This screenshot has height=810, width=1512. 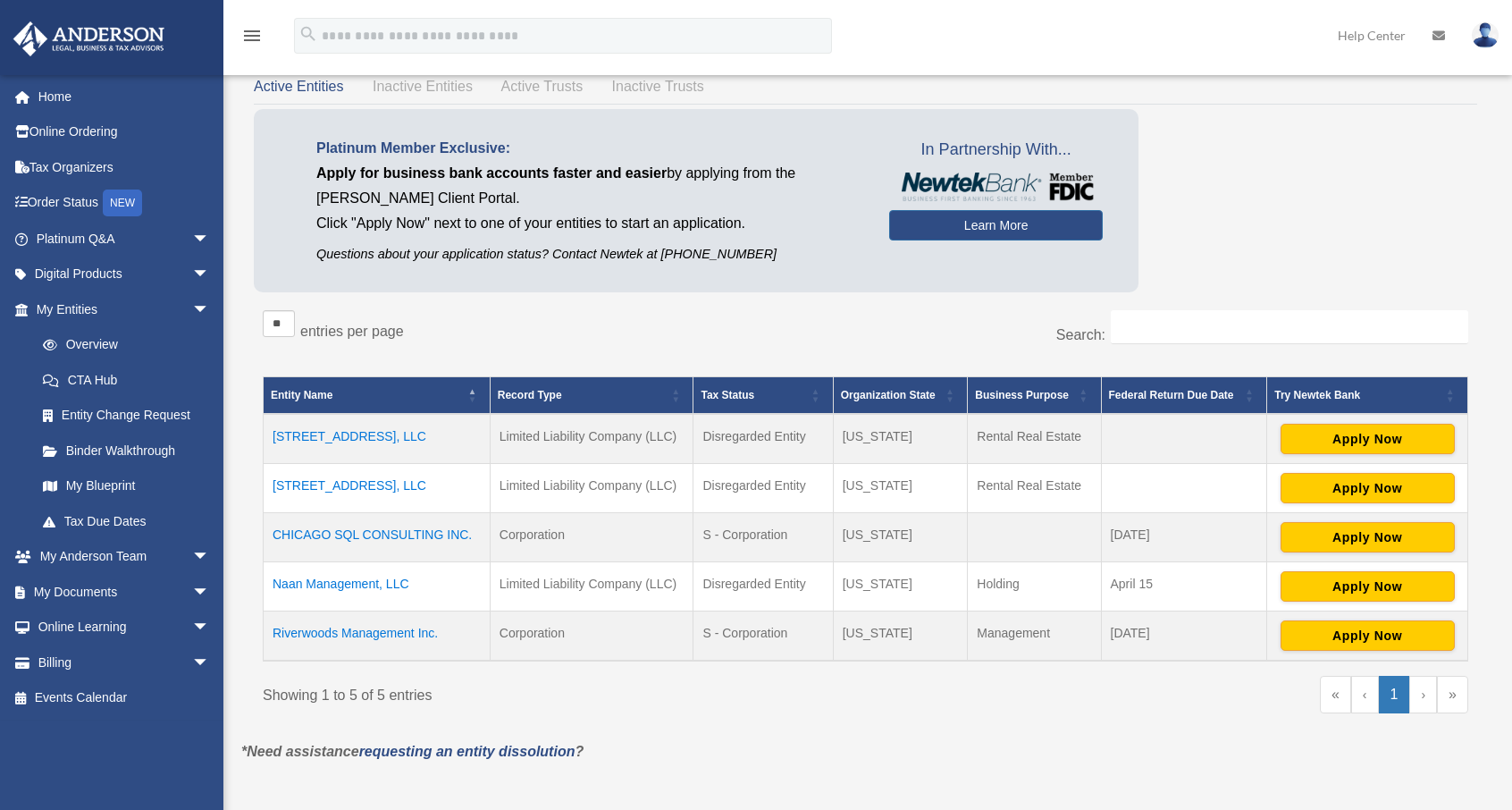 I want to click on span: Record Type, so click(x=530, y=395).